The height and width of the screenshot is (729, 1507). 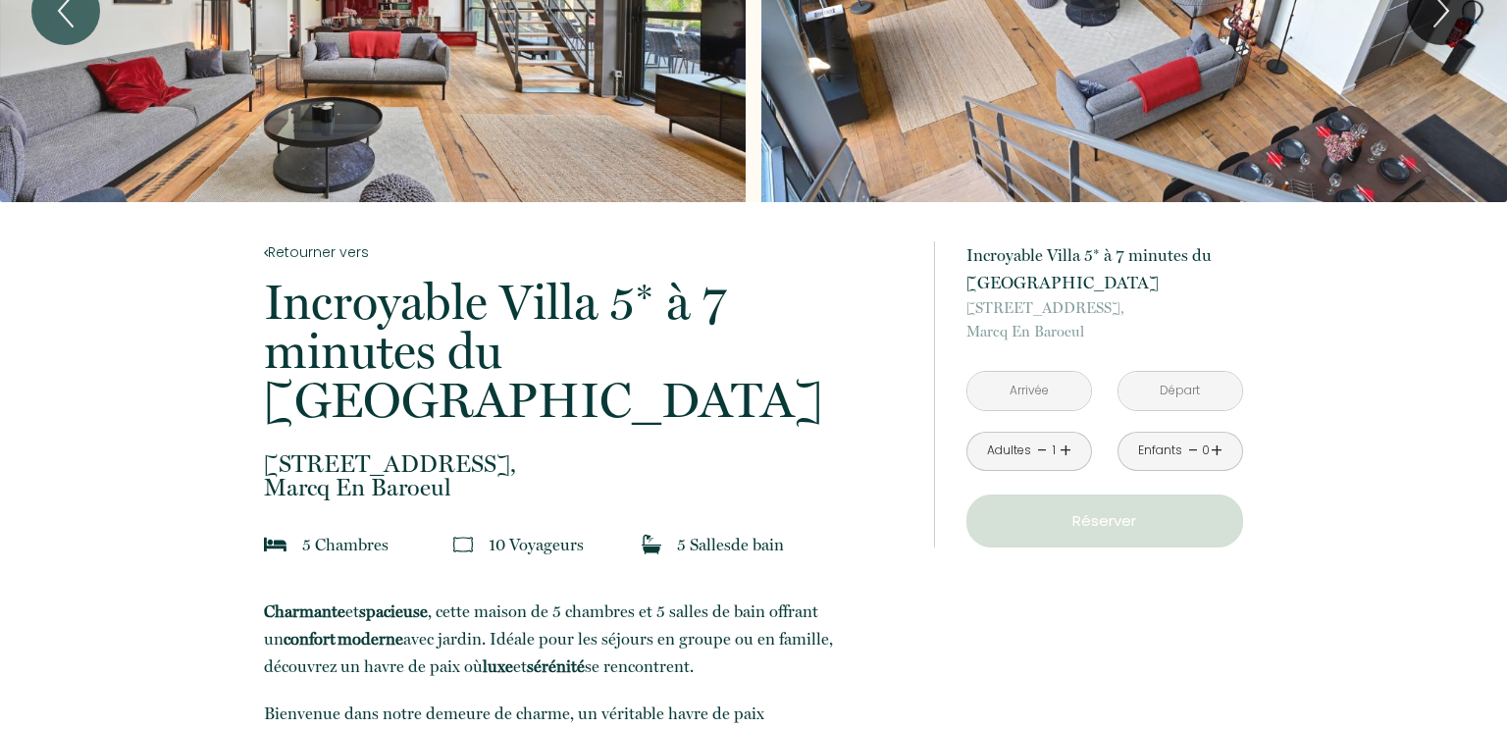 I want to click on p: 5 Chambre, so click(x=345, y=545).